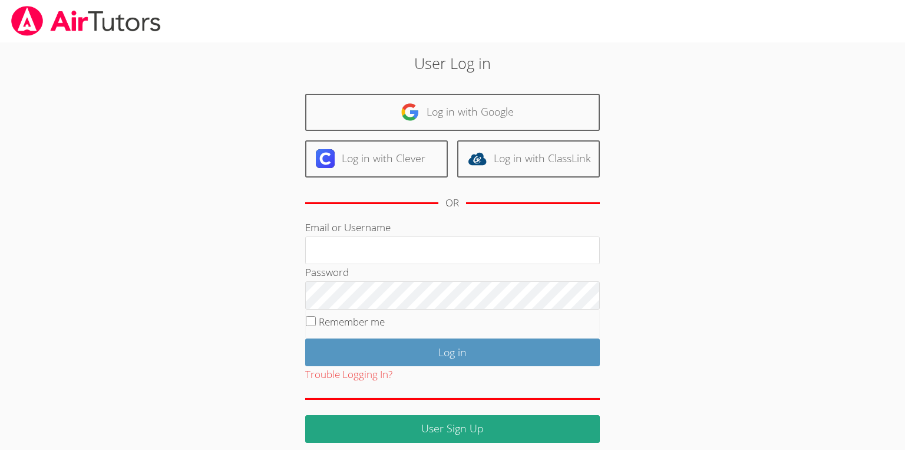 Image resolution: width=905 pixels, height=450 pixels. Describe the element at coordinates (325, 159) in the screenshot. I see `img: clever-logo-6eab21bc6e7a338710f1a6ff85c0baf02591cd810cc4098c63d3a4b26e2feb20.svg` at that location.